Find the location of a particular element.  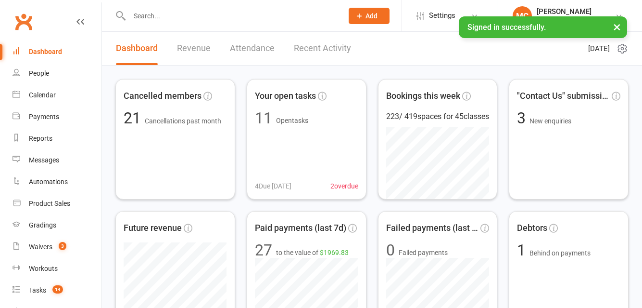

div: Waivers is located at coordinates (40, 246).